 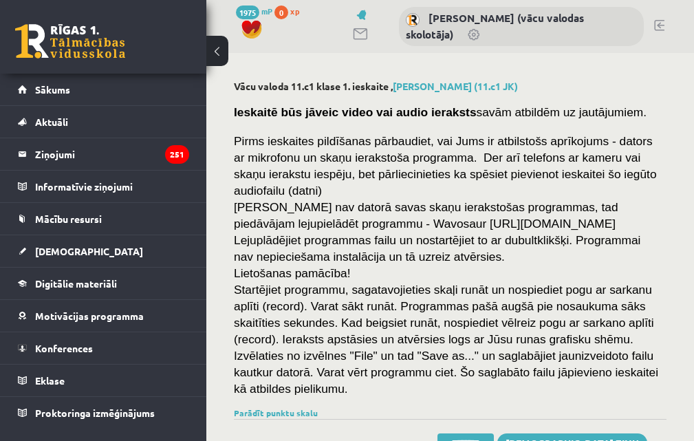 I want to click on a: Motivācijas programma, so click(x=103, y=316).